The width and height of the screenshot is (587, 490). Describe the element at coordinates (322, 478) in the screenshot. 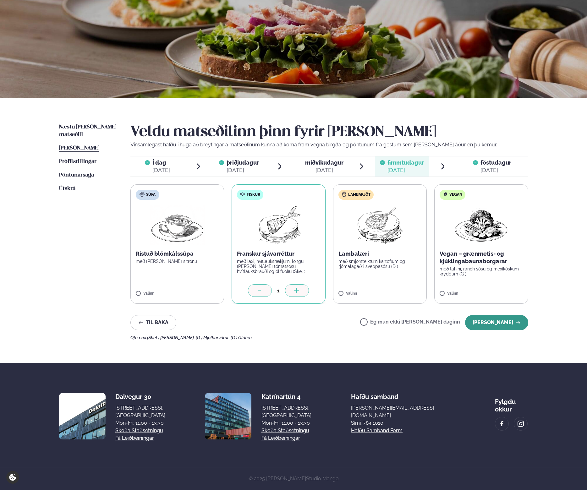

I see `a: Studio Mango` at that location.